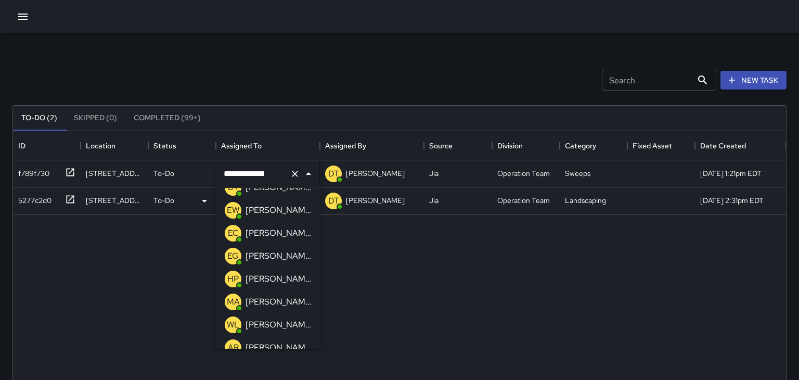 Image resolution: width=799 pixels, height=380 pixels. I want to click on button: To-Do (2), so click(39, 118).